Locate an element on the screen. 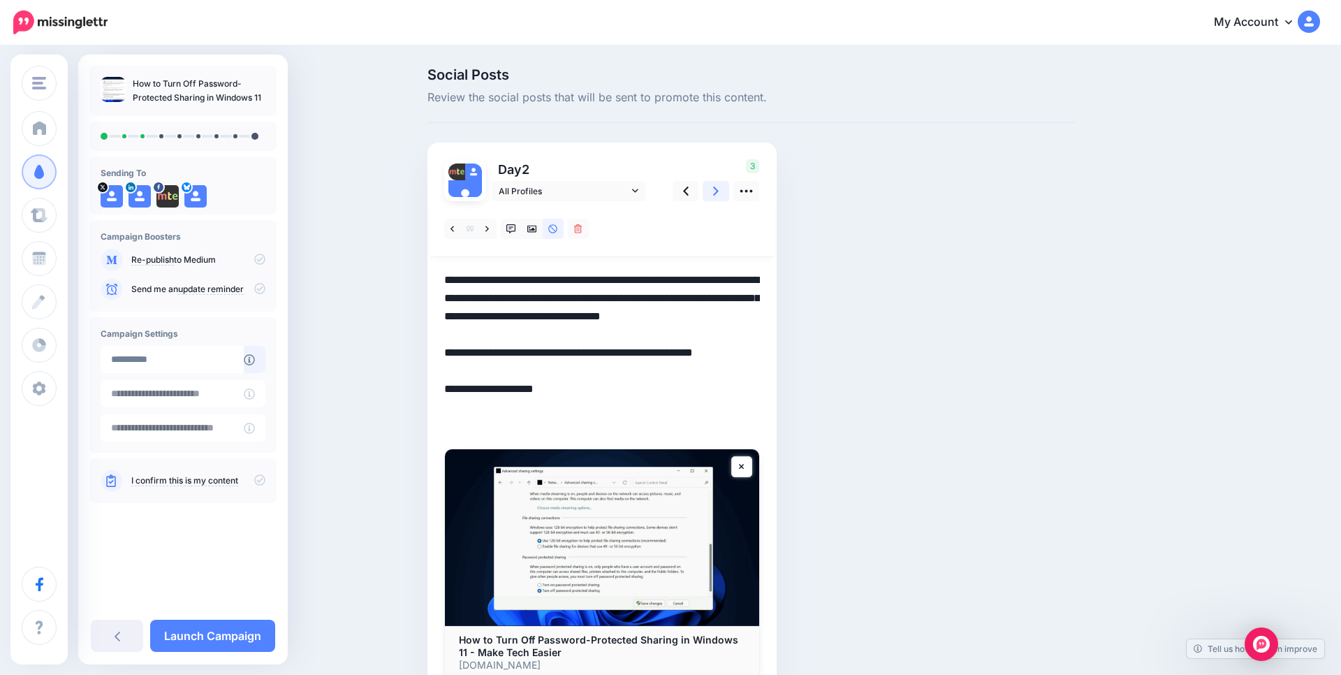 Image resolution: width=1341 pixels, height=675 pixels. a: All Profiles is located at coordinates (569, 191).